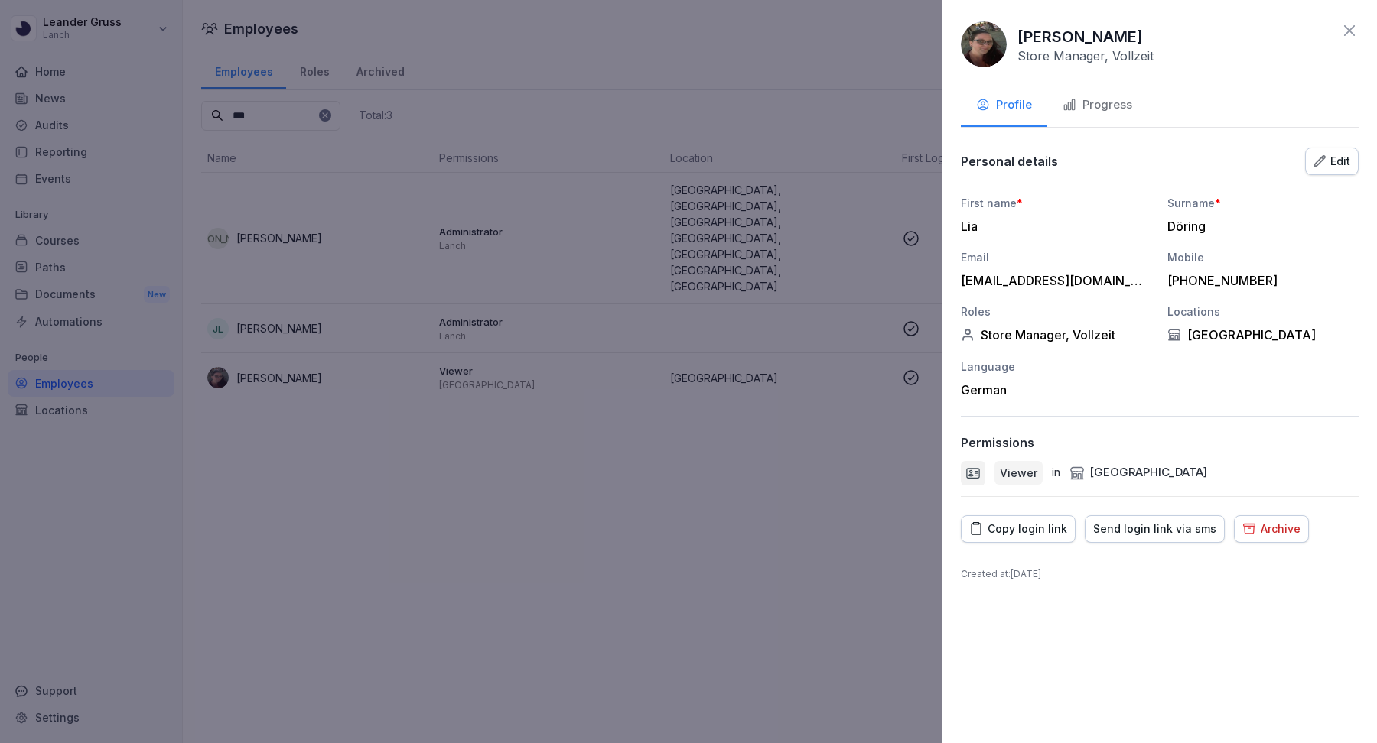 This screenshot has height=743, width=1377. I want to click on p: Viewer, so click(1018, 473).